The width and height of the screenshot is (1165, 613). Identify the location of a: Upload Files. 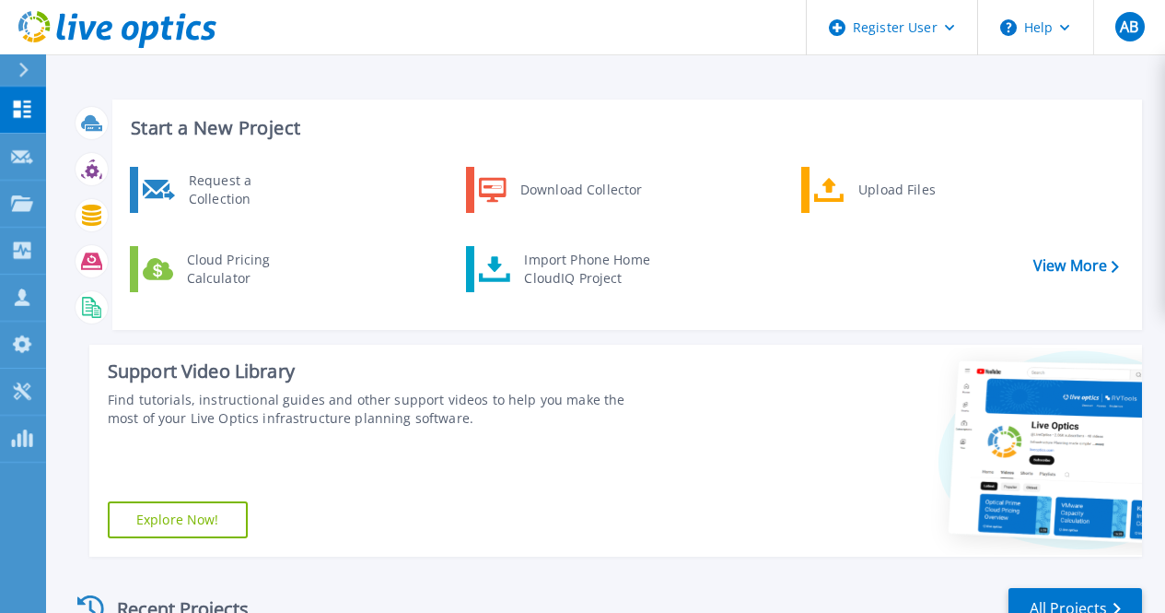
(895, 190).